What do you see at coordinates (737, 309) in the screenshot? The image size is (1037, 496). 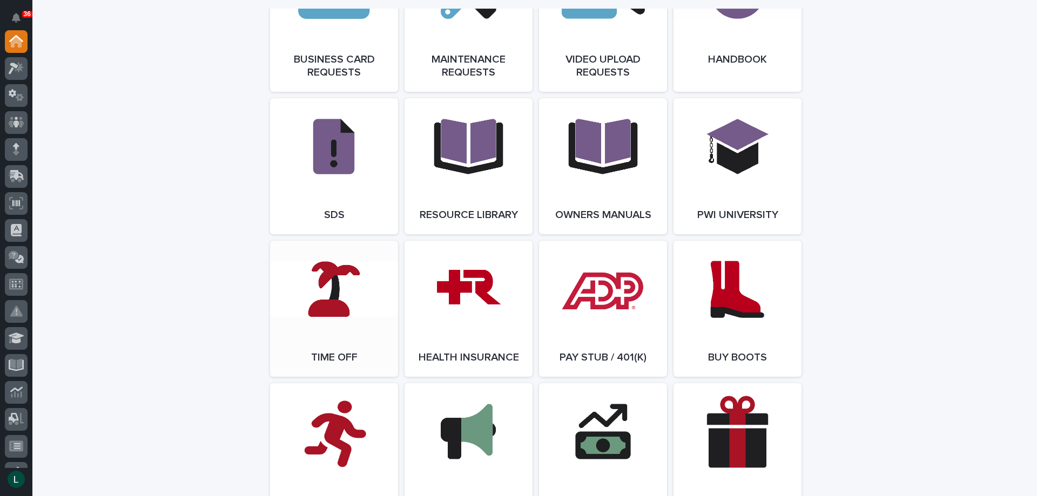 I see `a: Buy Boots` at bounding box center [737, 309].